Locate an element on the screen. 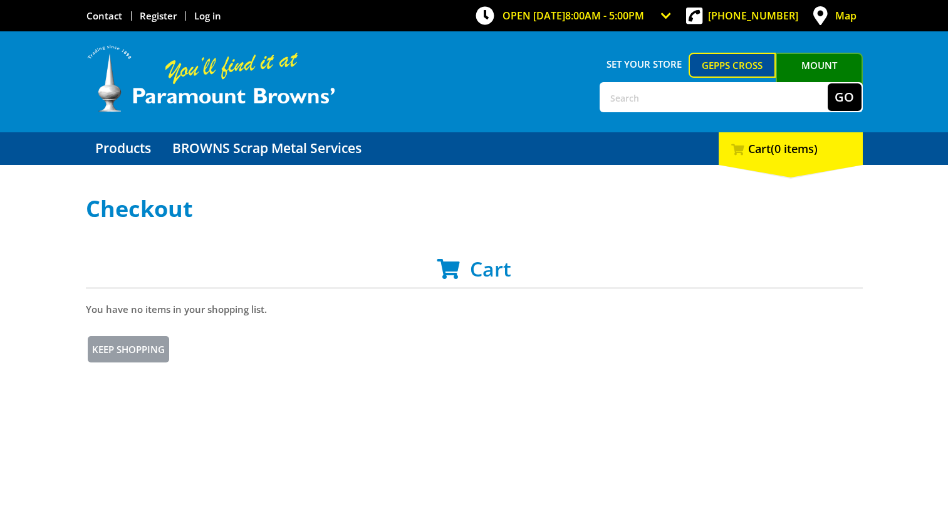 This screenshot has height=528, width=948. img: Paramount Browns' is located at coordinates (211, 78).